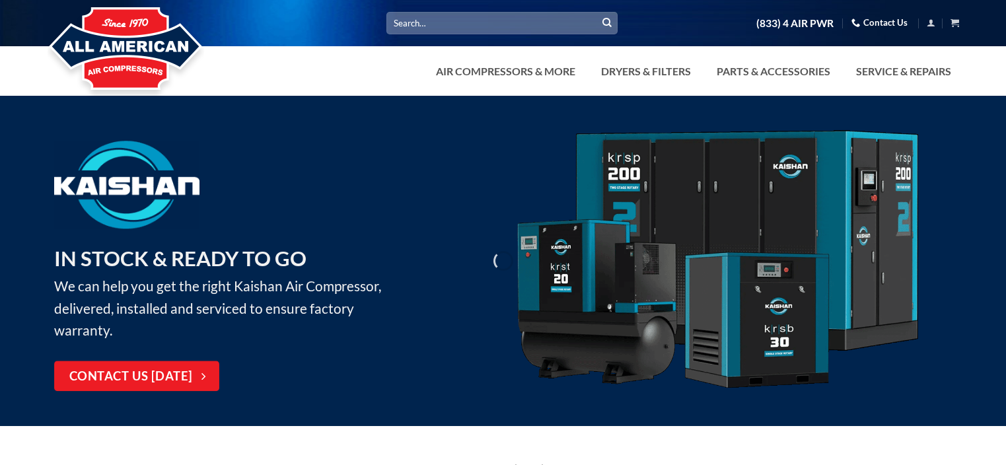 This screenshot has width=1006, height=465. I want to click on p: We can help you get the right Kaishan Air Compressor, delivered, installed and serviced to ensure..., so click(227, 292).